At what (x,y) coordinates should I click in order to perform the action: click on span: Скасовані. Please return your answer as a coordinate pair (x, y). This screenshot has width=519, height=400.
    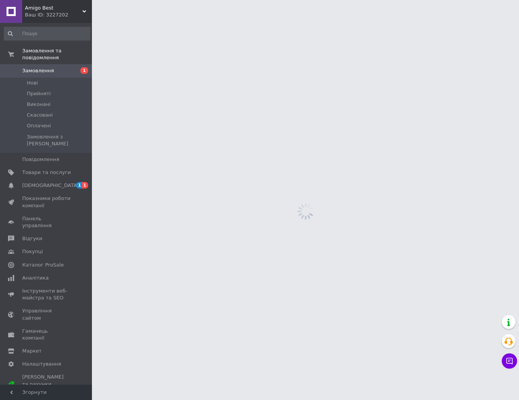
    Looking at the image, I should click on (40, 115).